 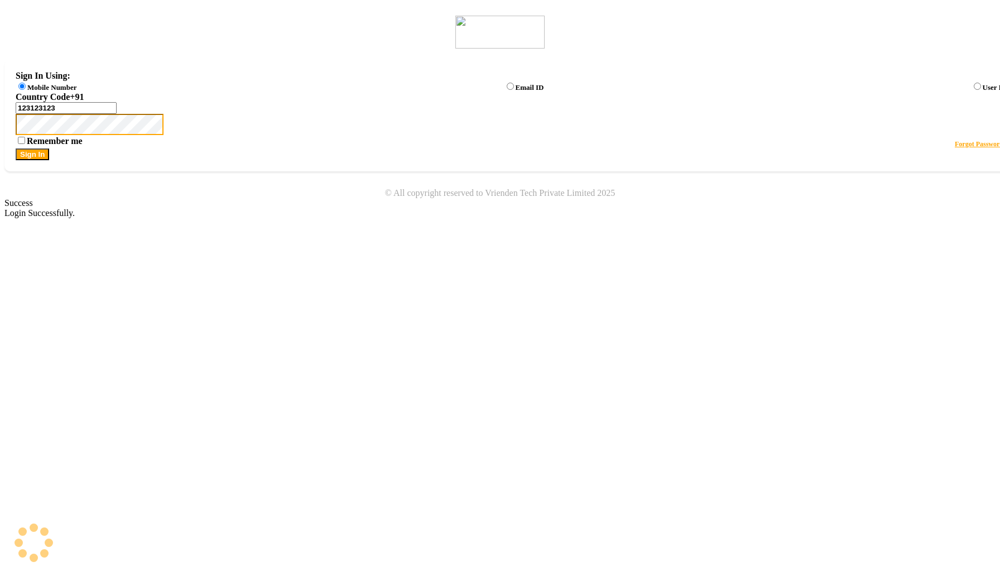 What do you see at coordinates (43, 75) in the screenshot?
I see `label: Sign In Using:` at bounding box center [43, 75].